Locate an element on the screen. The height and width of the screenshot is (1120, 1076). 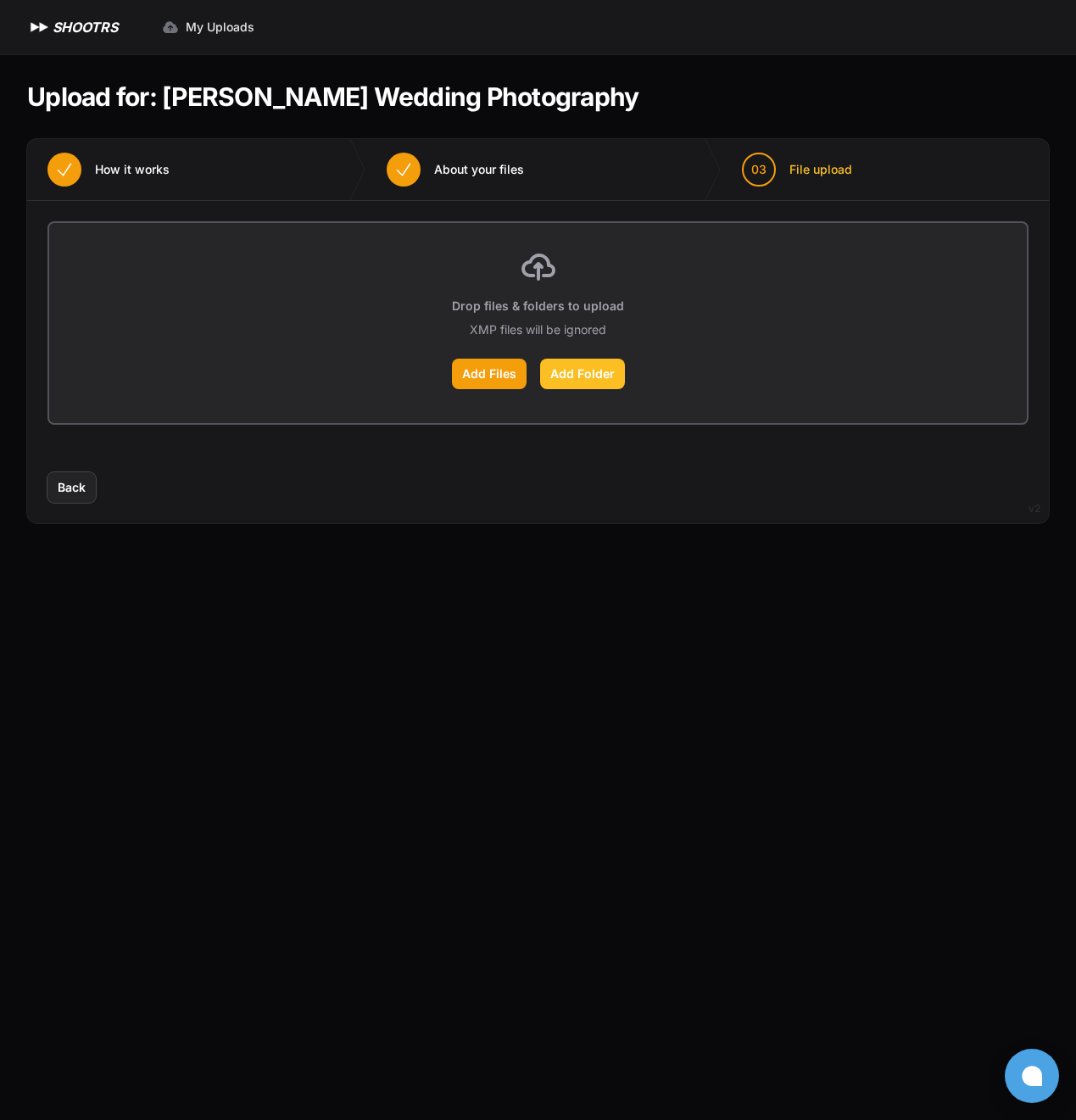
a: My Uploads is located at coordinates (208, 27).